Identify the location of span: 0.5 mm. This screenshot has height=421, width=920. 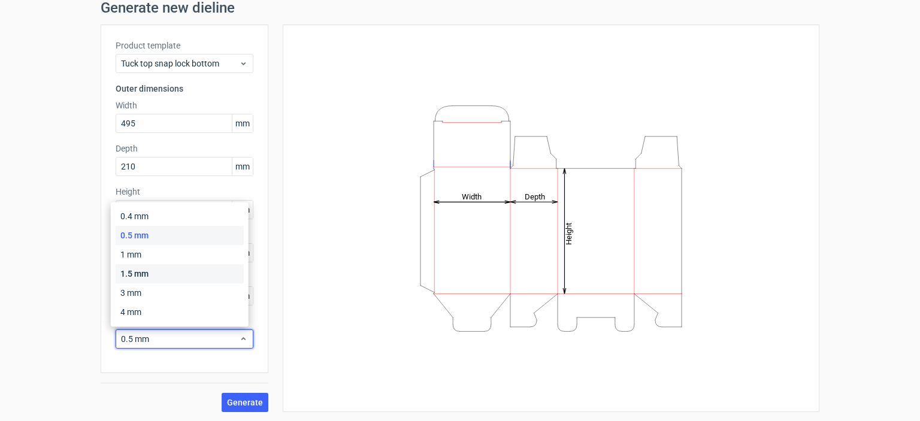
(180, 339).